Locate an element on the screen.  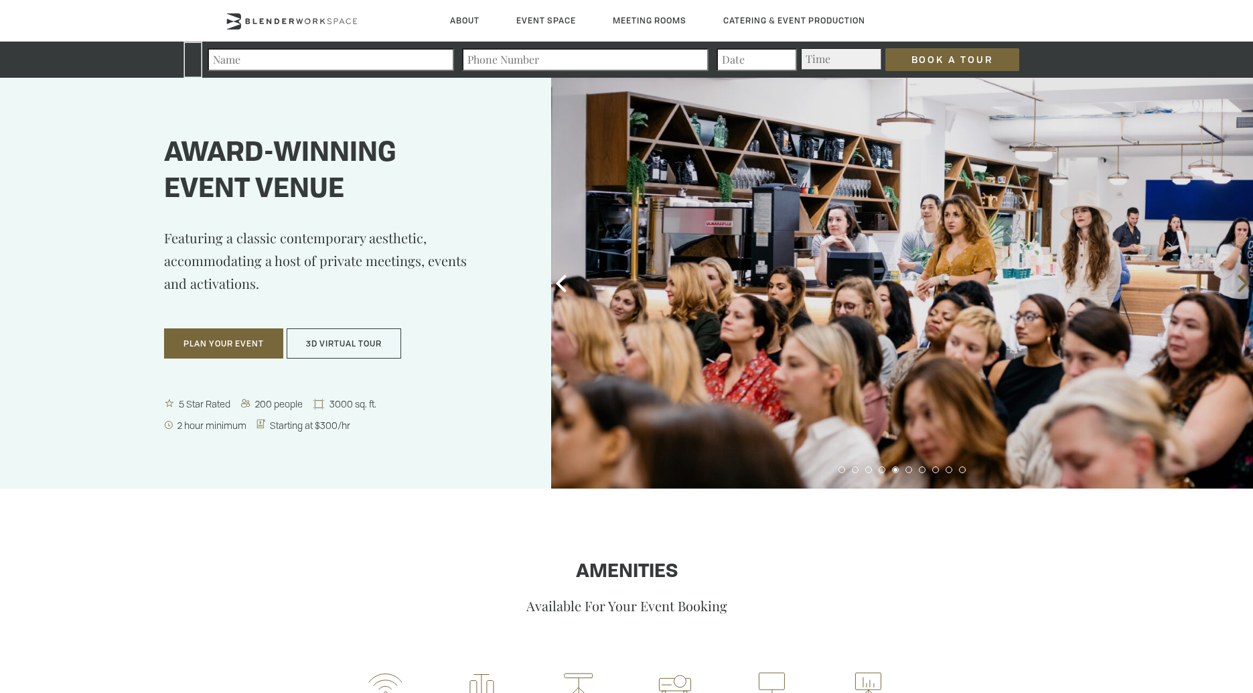
span: 3000 sq. ft. is located at coordinates (354, 403).